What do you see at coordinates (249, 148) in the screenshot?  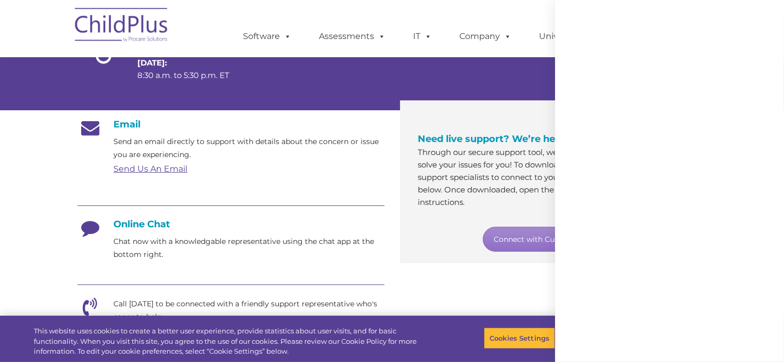 I see `p: Send an email directly to support with details about the concern or issue you are experiencing.` at bounding box center [249, 148].